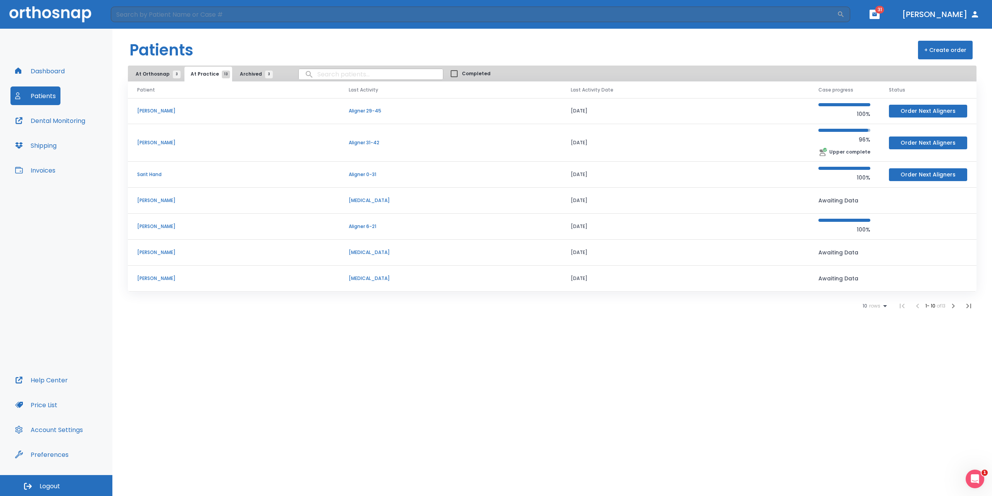 Image resolution: width=992 pixels, height=496 pixels. I want to click on p: Aligner 29-45, so click(450, 111).